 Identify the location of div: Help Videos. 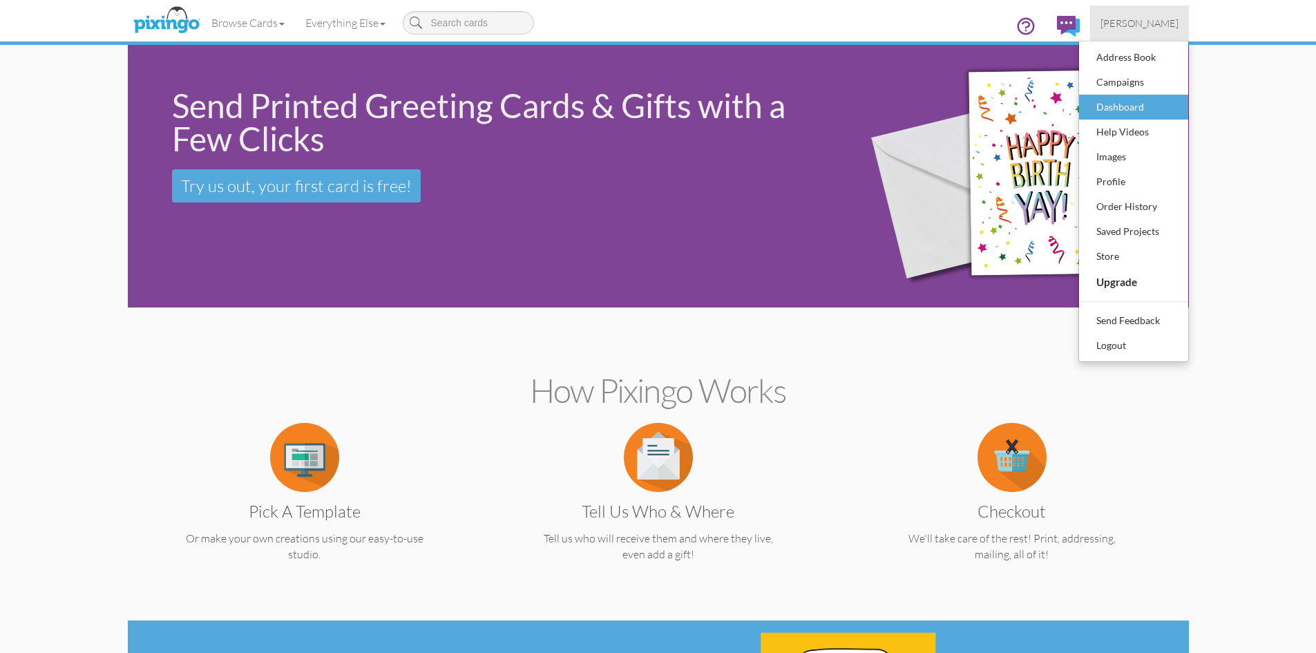
(1134, 132).